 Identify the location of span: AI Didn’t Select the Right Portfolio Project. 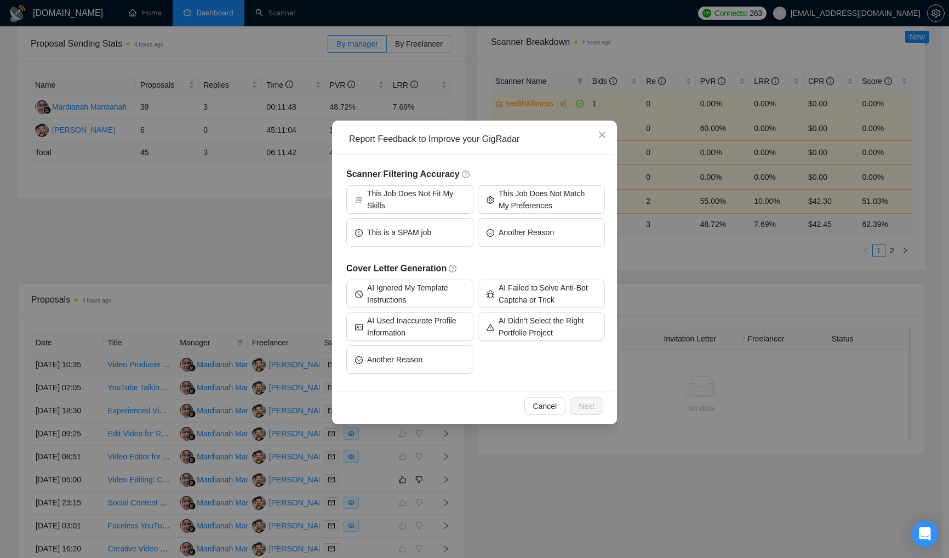
(547, 327).